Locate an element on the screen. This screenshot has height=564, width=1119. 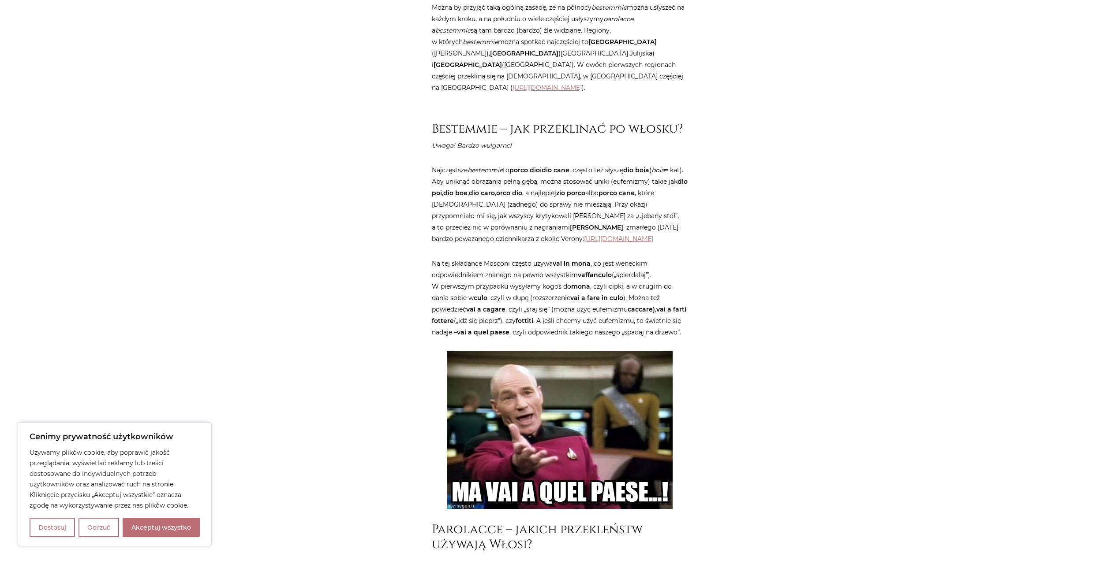
h2: Bestemmie – jak przeklinać po włosku? is located at coordinates (560, 121).